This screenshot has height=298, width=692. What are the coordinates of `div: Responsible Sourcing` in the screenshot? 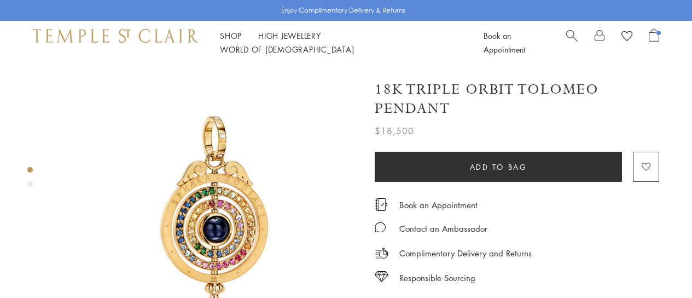 It's located at (437, 277).